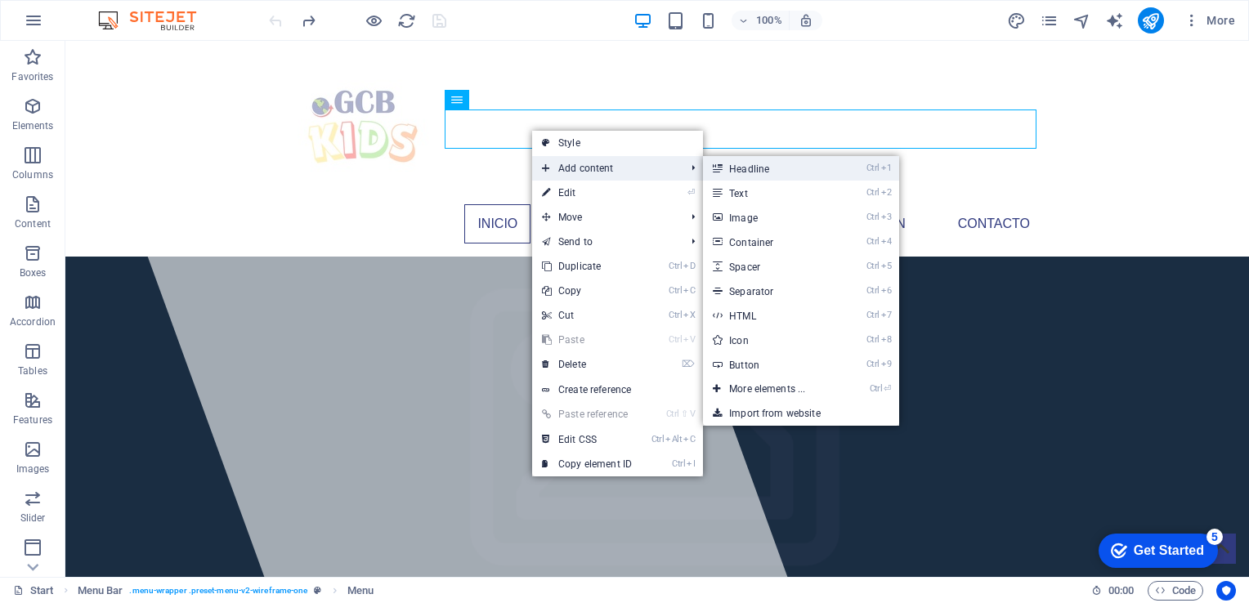 Image resolution: width=1249 pixels, height=603 pixels. I want to click on i: 4, so click(886, 241).